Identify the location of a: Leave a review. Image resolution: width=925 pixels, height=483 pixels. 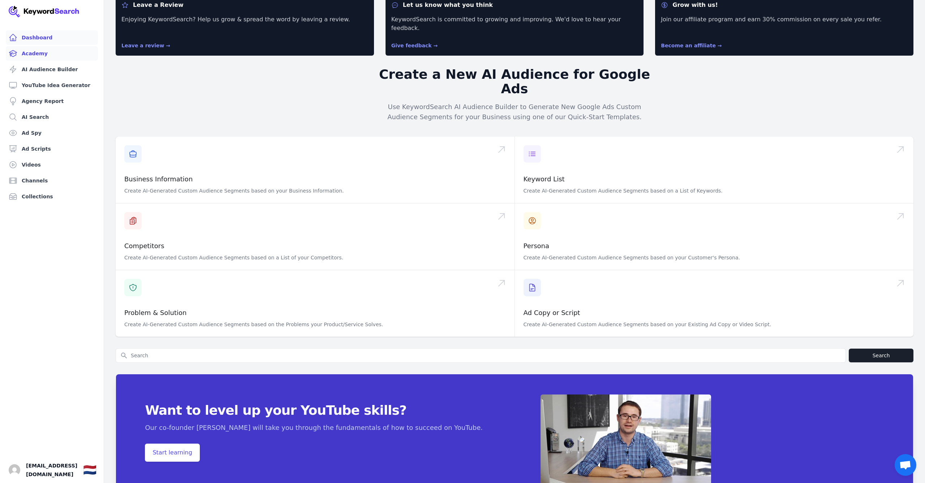
(146, 46).